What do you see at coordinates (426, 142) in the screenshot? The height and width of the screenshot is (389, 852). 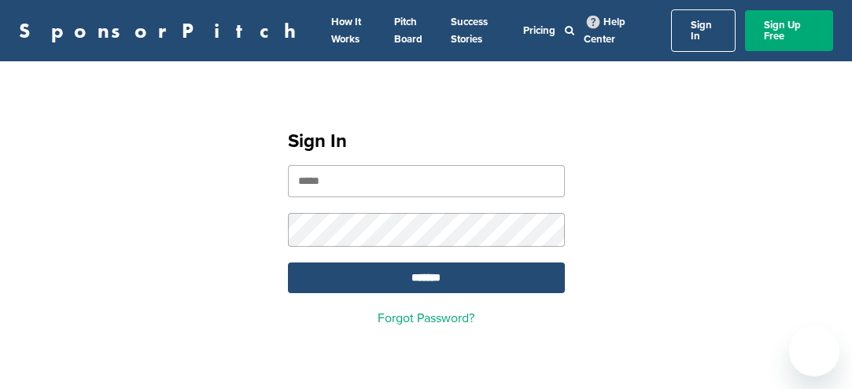 I see `h1: Sign In` at bounding box center [426, 142].